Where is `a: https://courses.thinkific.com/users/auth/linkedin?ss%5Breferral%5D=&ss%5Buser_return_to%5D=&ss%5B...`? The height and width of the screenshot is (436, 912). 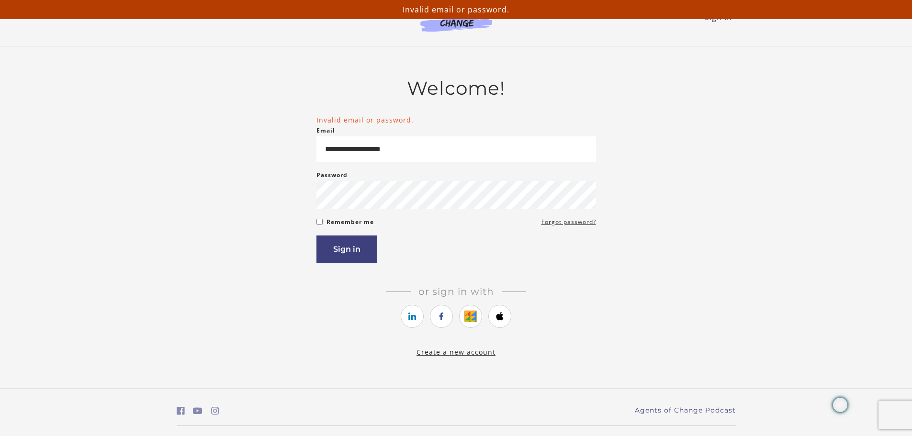
a: https://courses.thinkific.com/users/auth/linkedin?ss%5Breferral%5D=&ss%5Buser_return_to%5D=&ss%5B... is located at coordinates (412, 316).